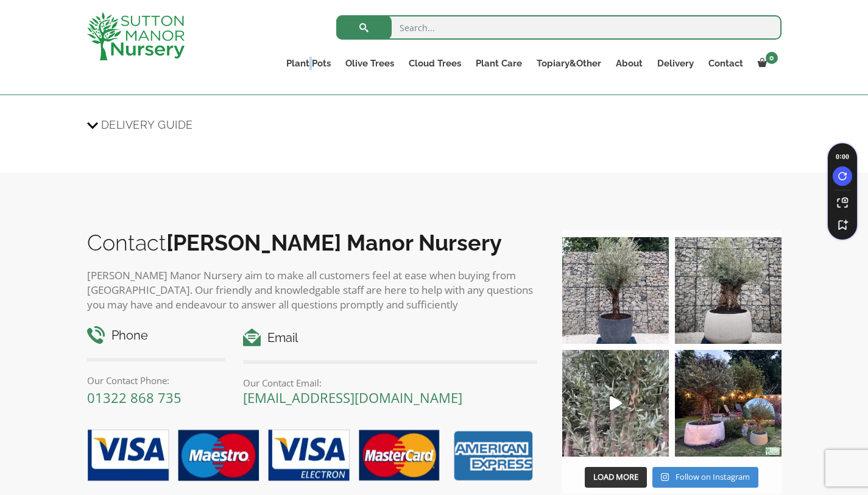 This screenshot has height=495, width=868. What do you see at coordinates (134, 397) in the screenshot?
I see `a: 01322 868 735` at bounding box center [134, 397].